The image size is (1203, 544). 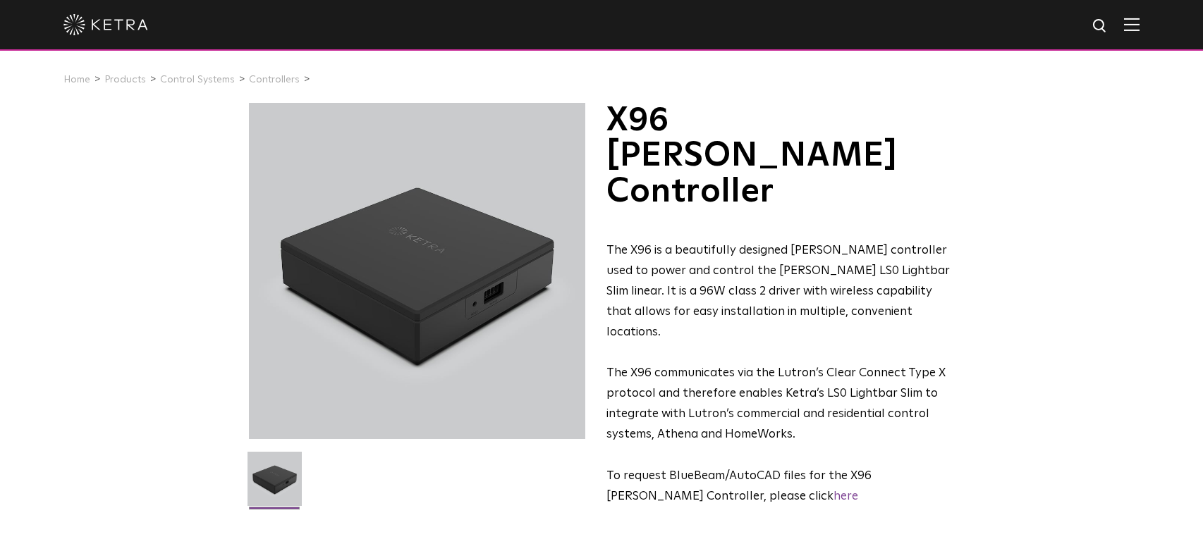 I want to click on img: X96-Controller-2021-Web-Square, so click(x=274, y=484).